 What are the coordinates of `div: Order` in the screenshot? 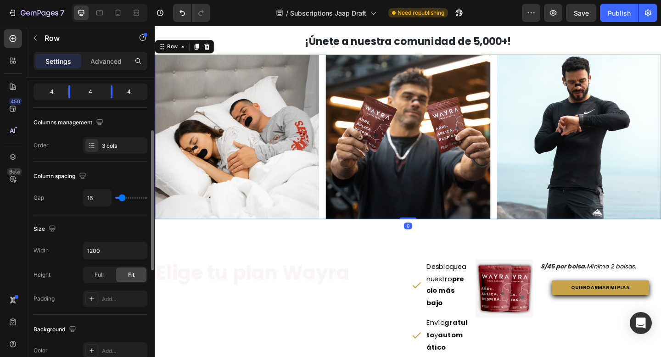 It's located at (41, 146).